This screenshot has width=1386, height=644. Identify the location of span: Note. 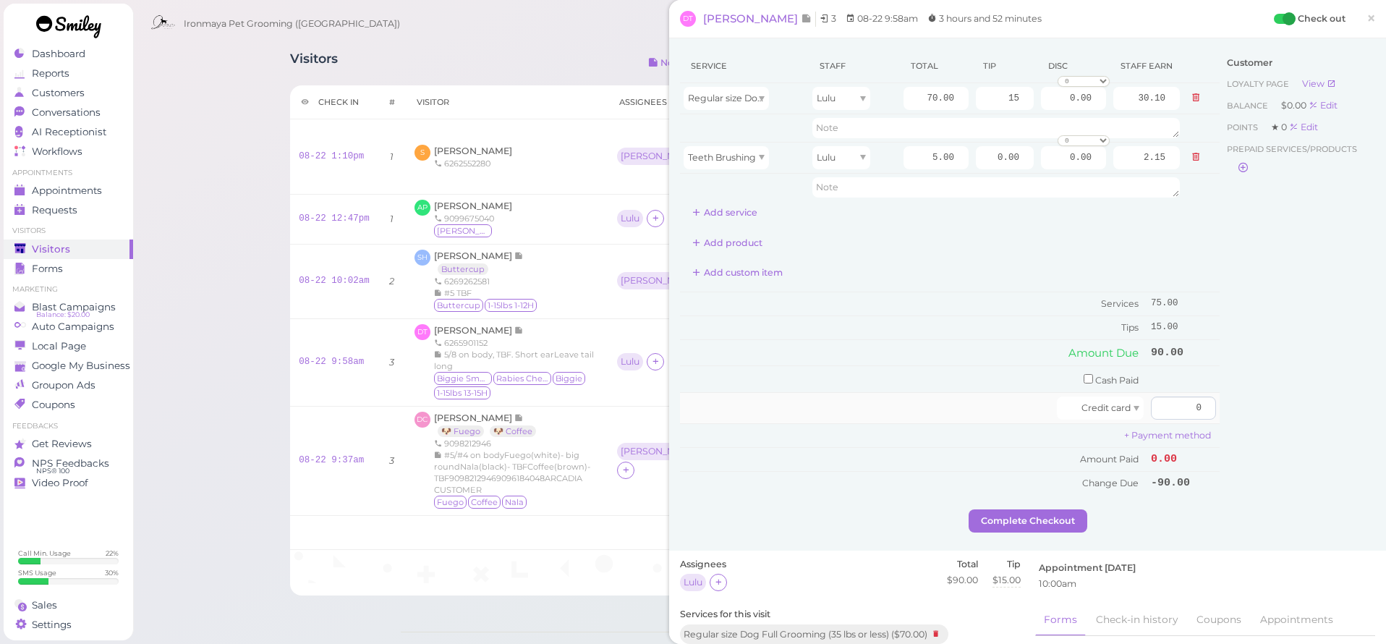
(519, 330).